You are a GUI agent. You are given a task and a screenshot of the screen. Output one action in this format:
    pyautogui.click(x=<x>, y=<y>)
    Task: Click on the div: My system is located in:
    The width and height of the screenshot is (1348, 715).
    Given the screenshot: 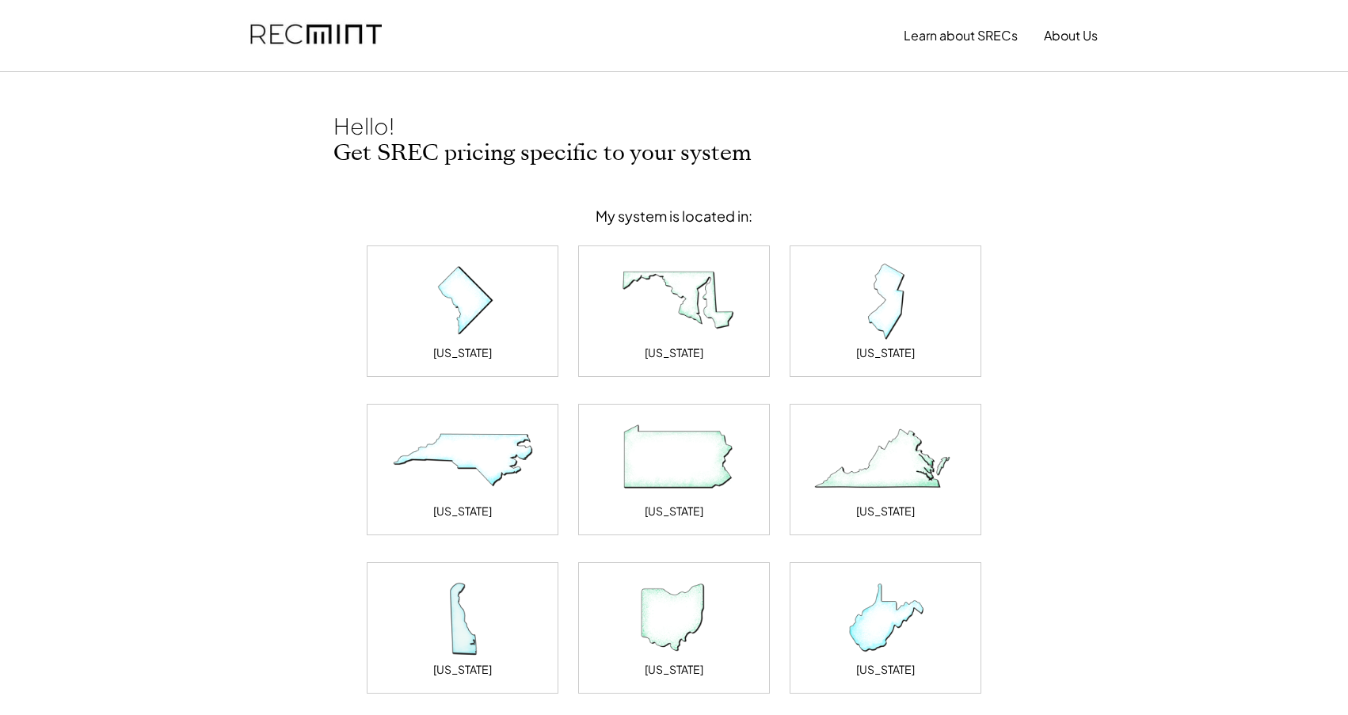 What is the action you would take?
    pyautogui.click(x=674, y=215)
    